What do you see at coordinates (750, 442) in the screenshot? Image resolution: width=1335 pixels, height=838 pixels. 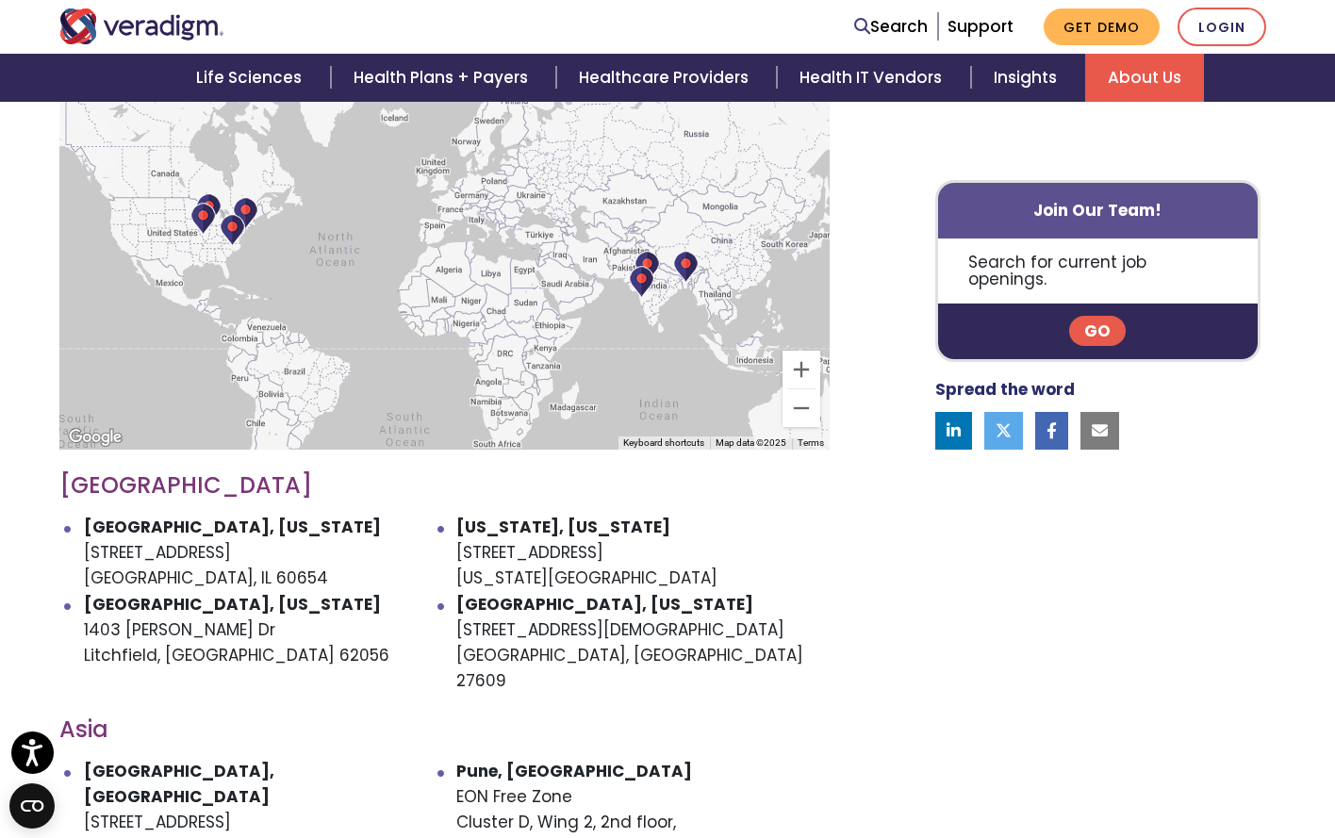 I see `span: Map data ©2025` at bounding box center [750, 442].